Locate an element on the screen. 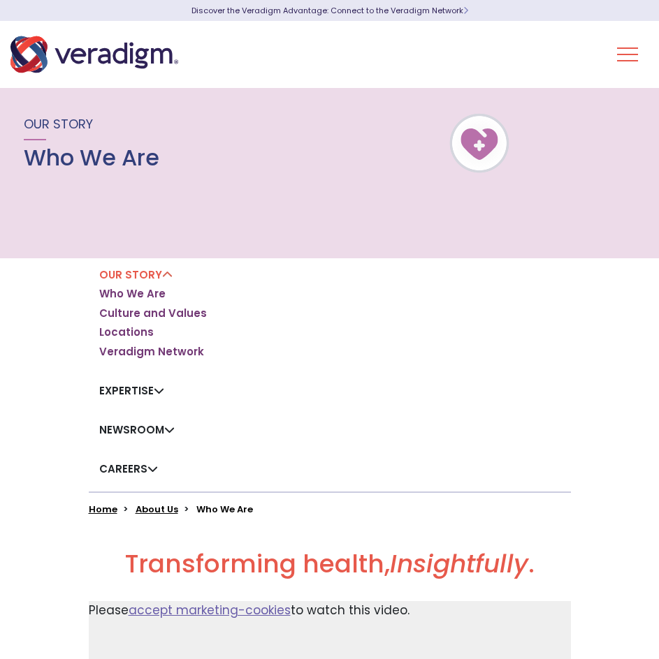 The height and width of the screenshot is (659, 659). a: Culture and Values is located at coordinates (153, 314).